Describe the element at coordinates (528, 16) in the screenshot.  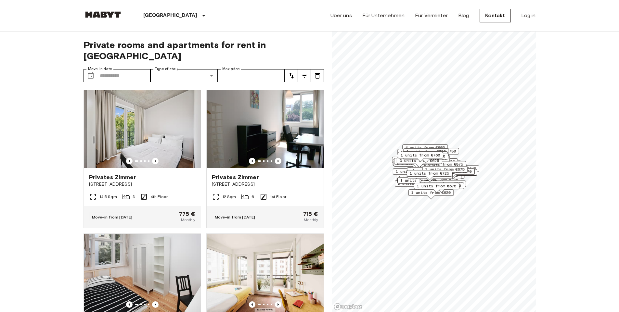
I see `a: Log in` at that location.